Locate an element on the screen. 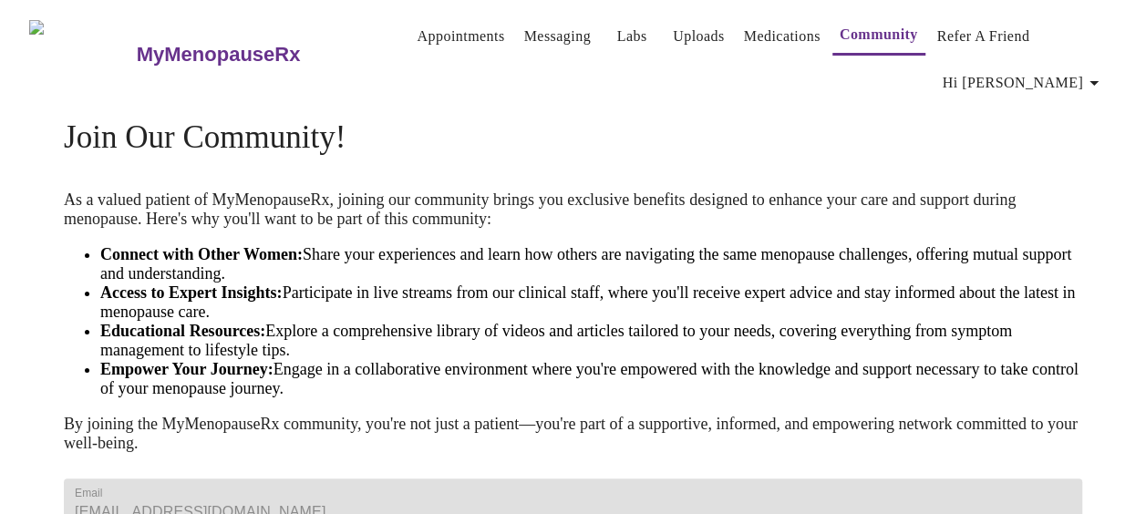 This screenshot has height=514, width=1146. strong: Connect with Other Women: is located at coordinates (201, 254).